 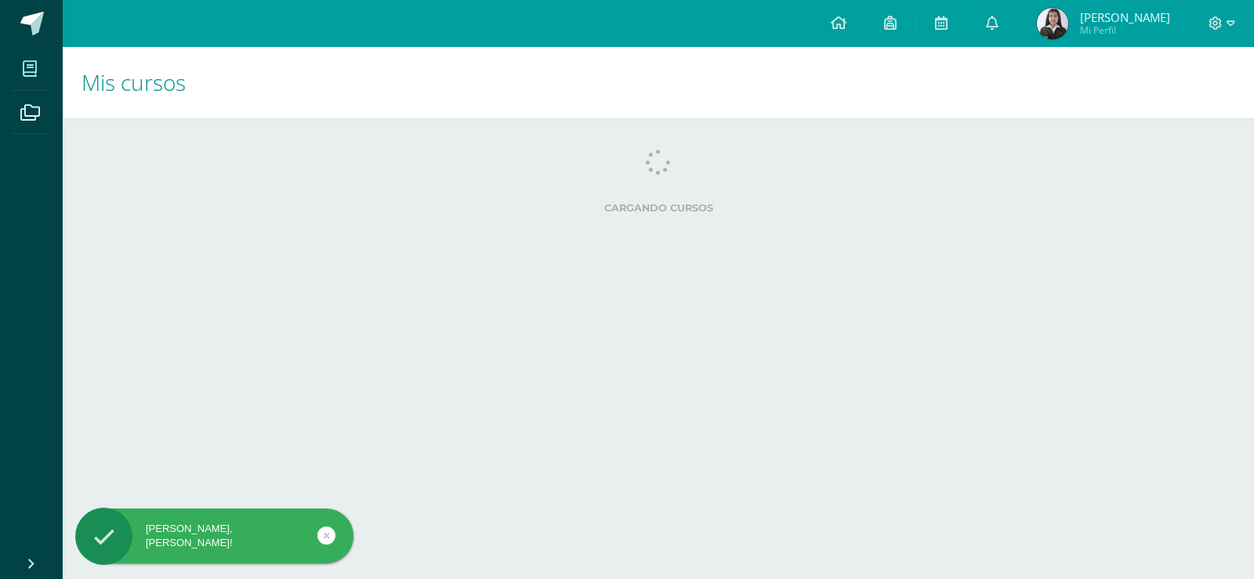 I want to click on label: Cargando cursos, so click(x=658, y=208).